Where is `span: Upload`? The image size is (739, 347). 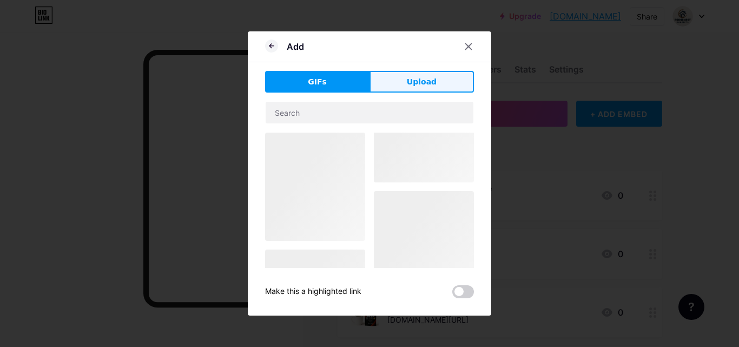
span: Upload is located at coordinates (422, 82).